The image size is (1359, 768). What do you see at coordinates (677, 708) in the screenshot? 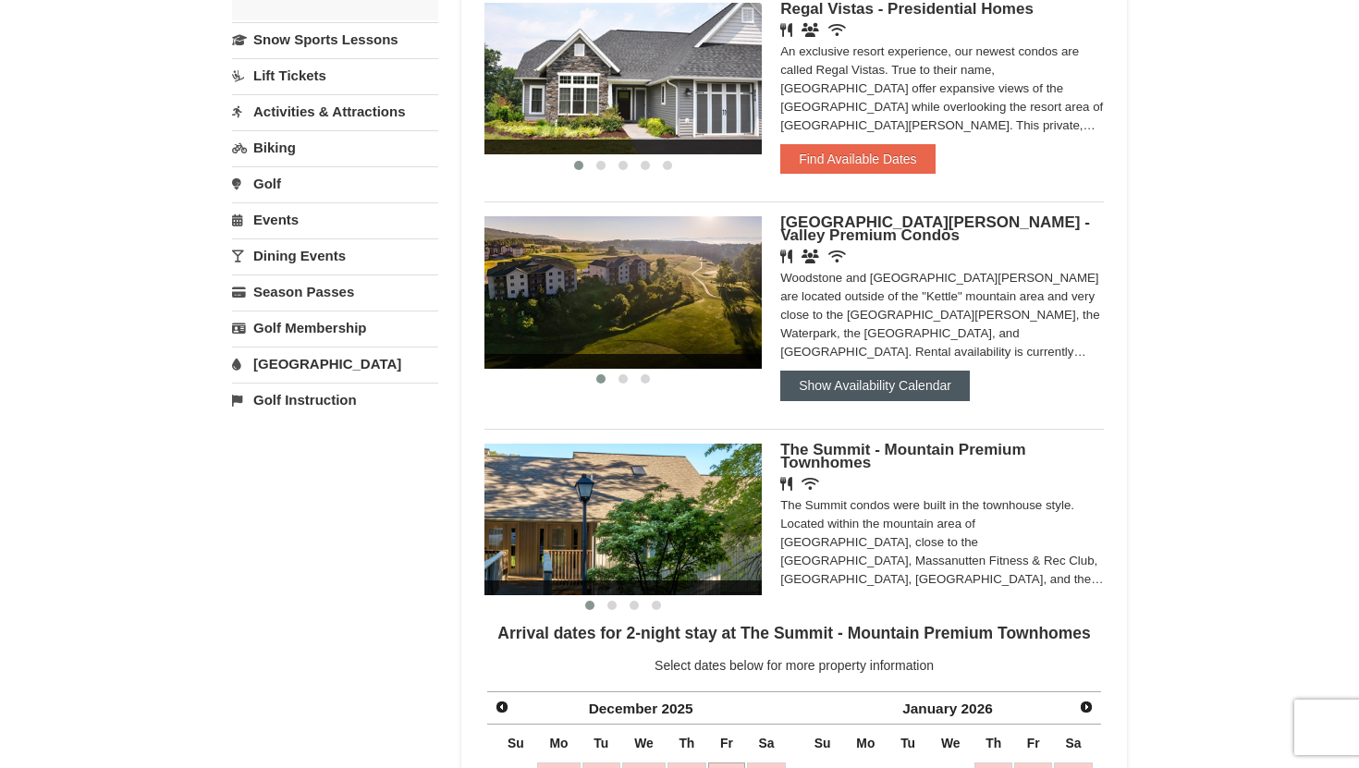
I see `span: 2025` at bounding box center [677, 708].